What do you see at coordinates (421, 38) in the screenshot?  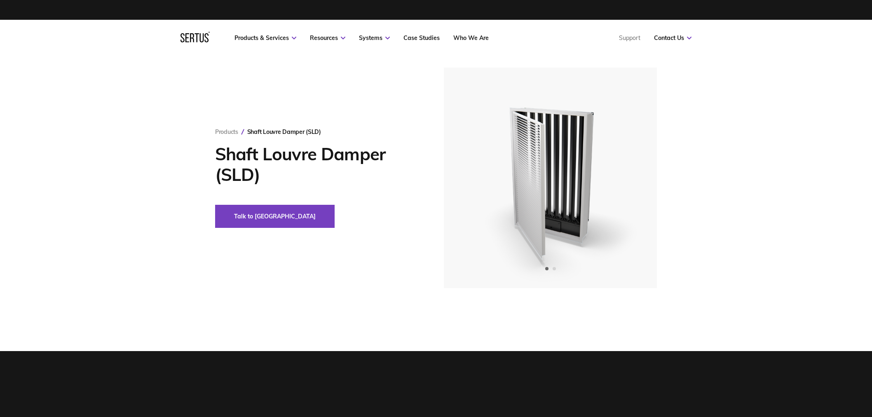 I see `a: Case Studies` at bounding box center [421, 38].